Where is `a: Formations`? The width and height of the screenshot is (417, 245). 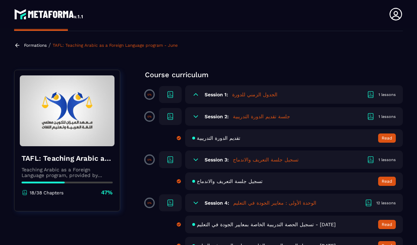
a: Formations is located at coordinates (35, 45).